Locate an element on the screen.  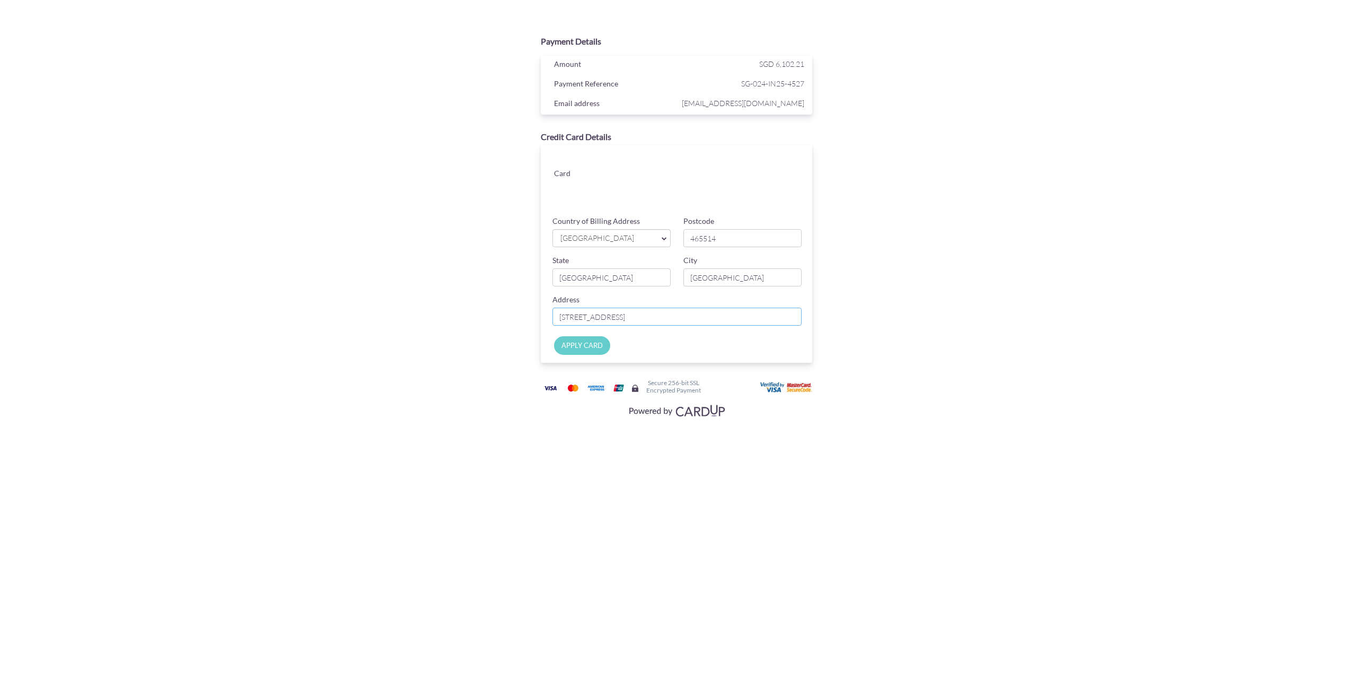
label: Address is located at coordinates (566, 300).